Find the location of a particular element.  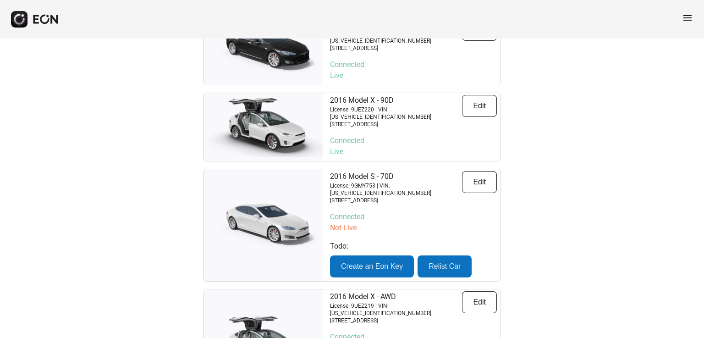

p: 2016 Model X - 90D is located at coordinates (396, 100).